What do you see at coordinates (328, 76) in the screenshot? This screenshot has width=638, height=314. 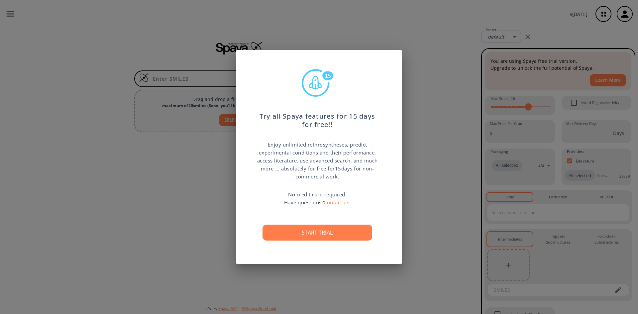 I see `text: 15` at bounding box center [328, 76].